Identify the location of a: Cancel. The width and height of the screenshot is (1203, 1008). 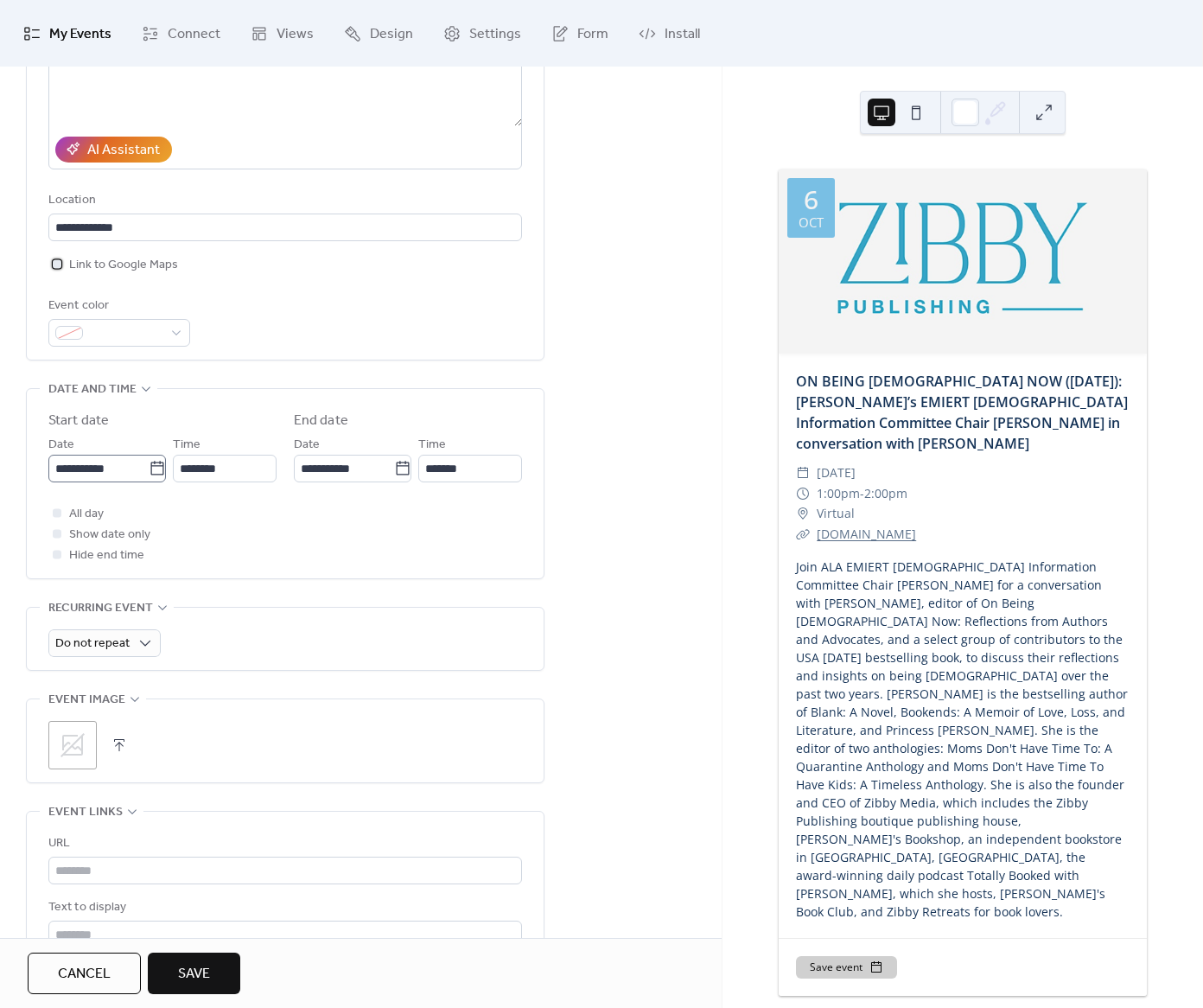
(84, 973).